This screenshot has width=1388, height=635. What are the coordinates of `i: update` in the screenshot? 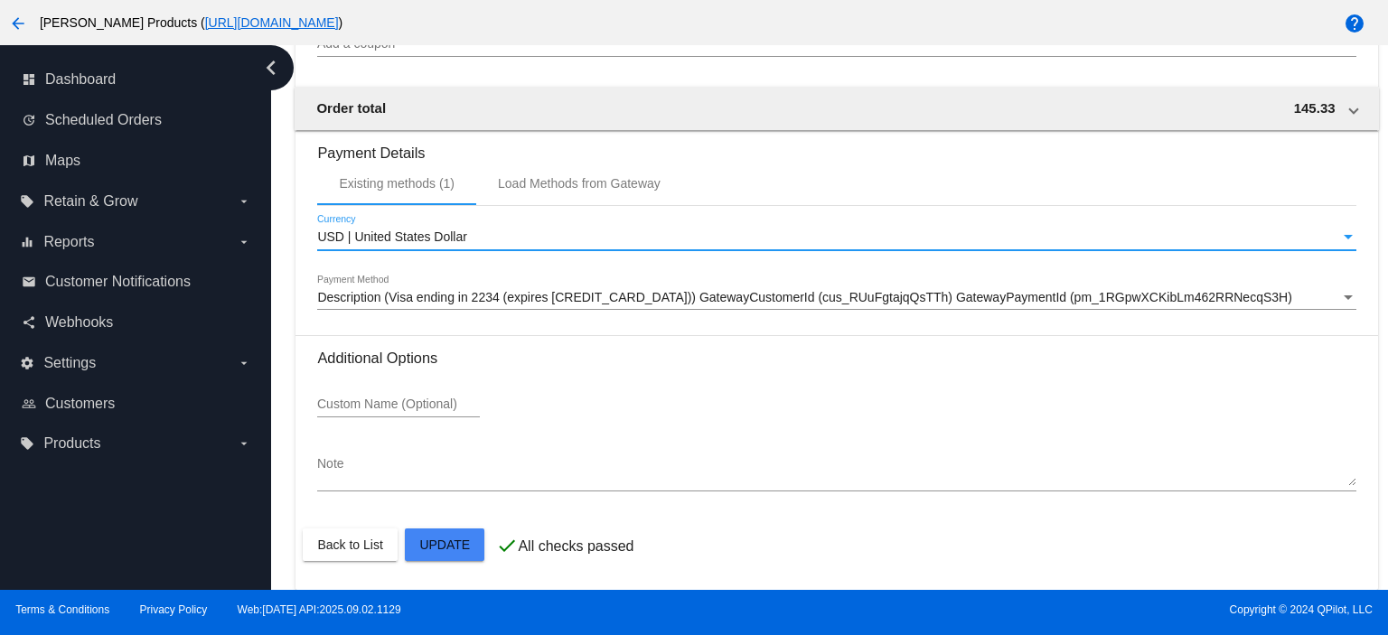 It's located at (29, 120).